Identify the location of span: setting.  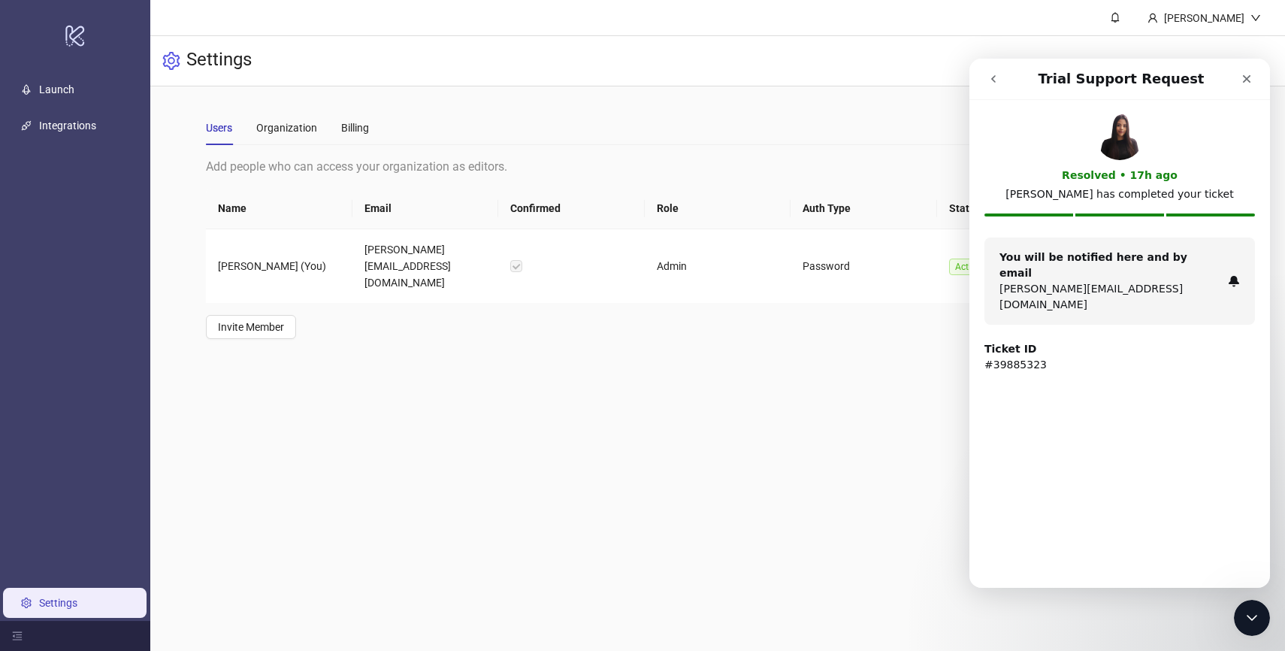
(171, 61).